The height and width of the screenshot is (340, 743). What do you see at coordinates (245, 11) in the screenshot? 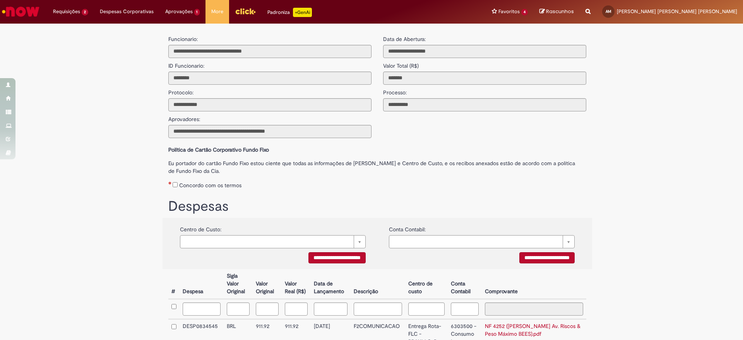
I see `img: click_logo_yellow_360x200.png` at bounding box center [245, 11].